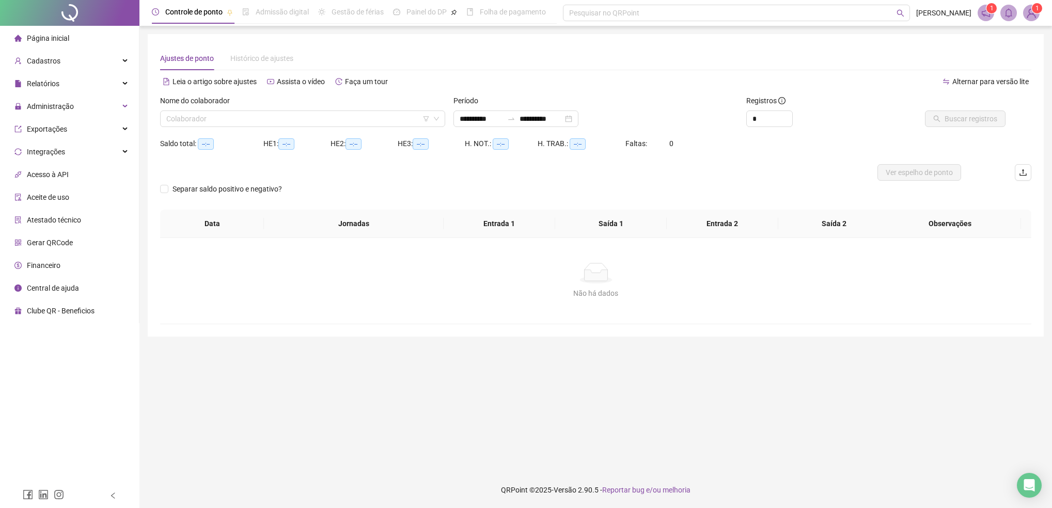 This screenshot has width=1052, height=508. I want to click on span: to, so click(511, 119).